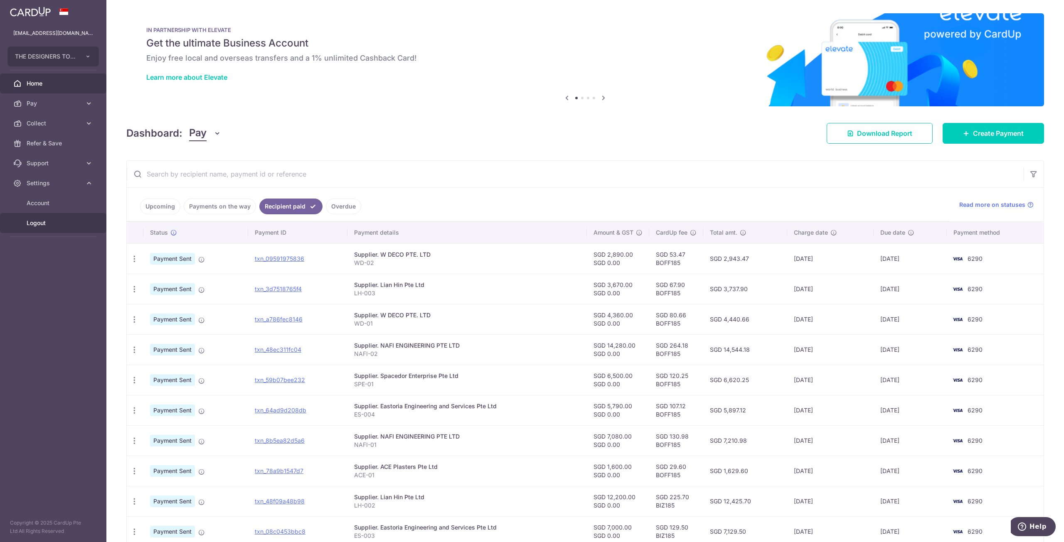 The image size is (1064, 542). Describe the element at coordinates (467, 437) in the screenshot. I see `div: Supplier. NAFI ENGINEERING PTE LTD` at that location.